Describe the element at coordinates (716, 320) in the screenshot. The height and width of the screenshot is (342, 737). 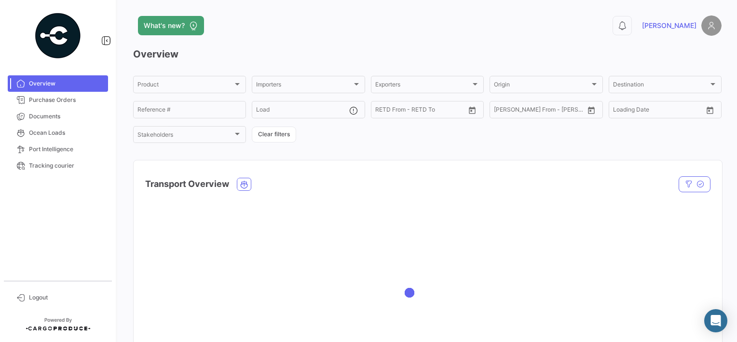
I see `div: Abrir Intercom Messenger` at that location.